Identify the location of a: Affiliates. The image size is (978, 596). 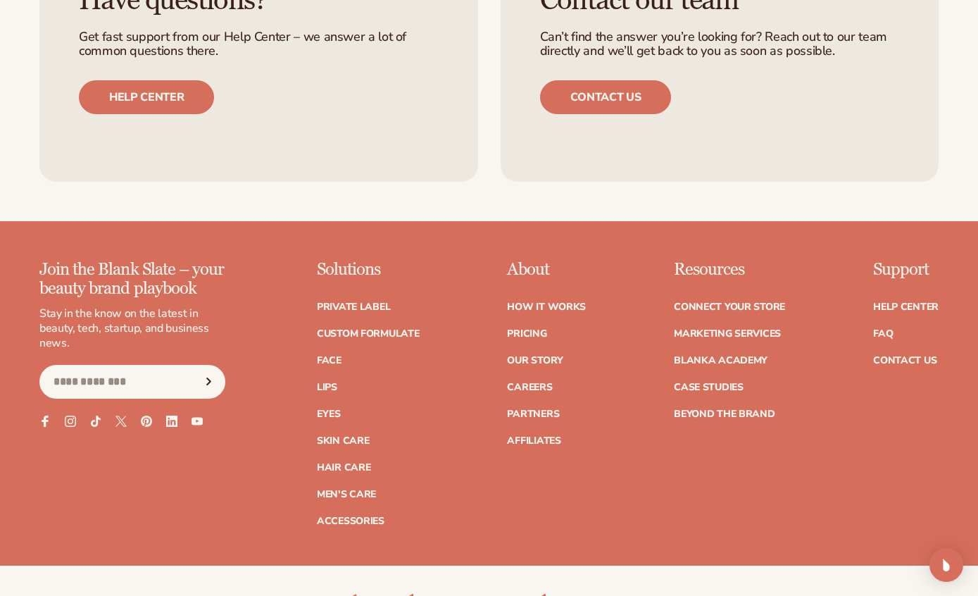
(534, 441).